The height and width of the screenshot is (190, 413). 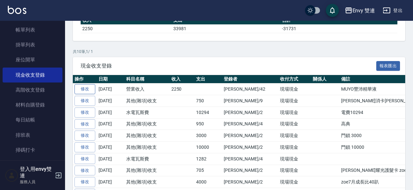 I want to click on span: 現金收支登錄, so click(x=228, y=66).